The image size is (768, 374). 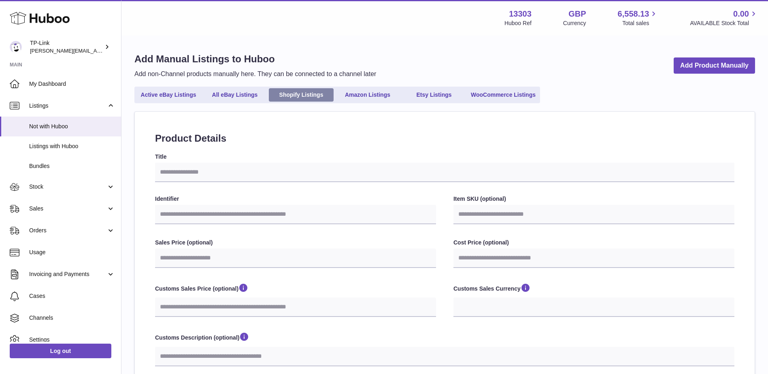 What do you see at coordinates (168, 95) in the screenshot?
I see `a: Active eBay Listings` at bounding box center [168, 95].